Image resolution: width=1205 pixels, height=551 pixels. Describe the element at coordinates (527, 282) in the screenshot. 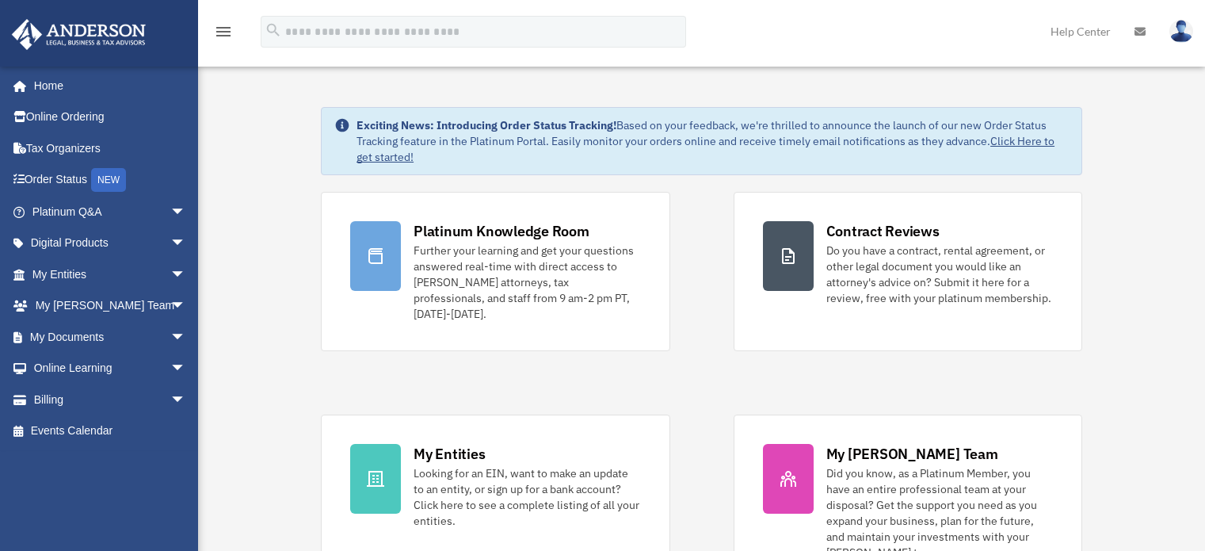

I see `div: Further your learning and get your questions answered real-time with direct access to [PERSON_NAM...` at that location.